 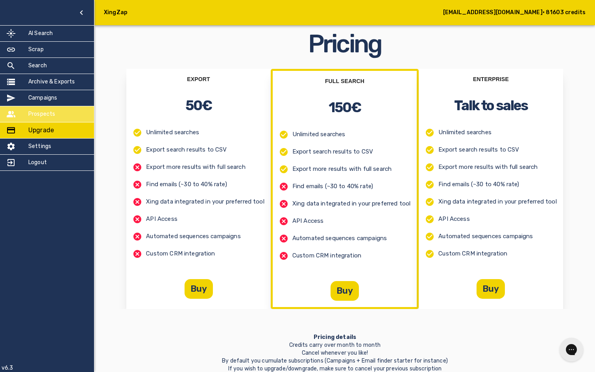 What do you see at coordinates (37, 66) in the screenshot?
I see `h5: Search` at bounding box center [37, 66].